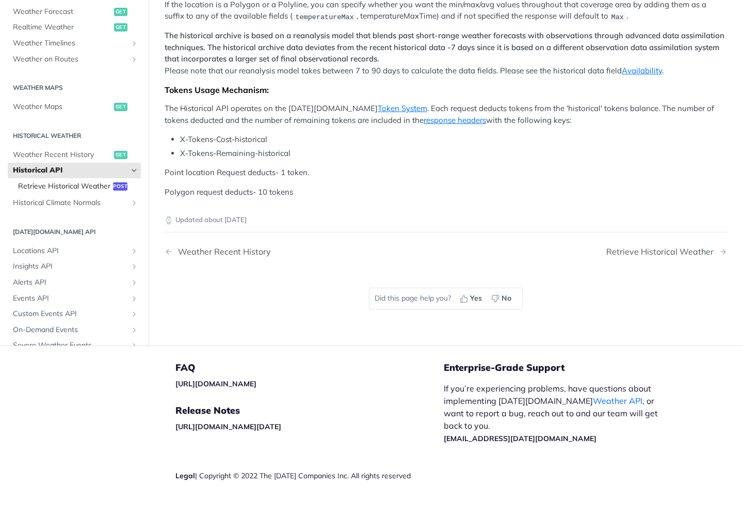 This screenshot has width=743, height=532. I want to click on a: Weather API, so click(618, 401).